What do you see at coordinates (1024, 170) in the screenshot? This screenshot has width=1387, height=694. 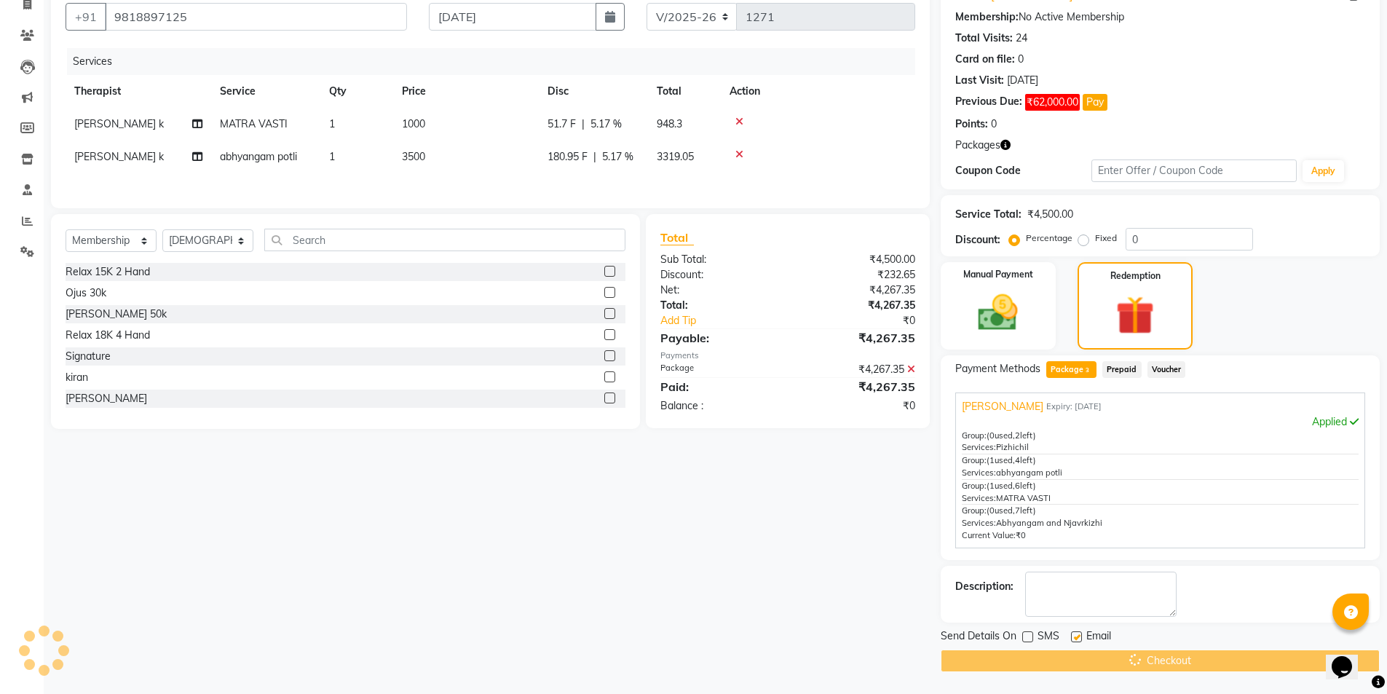 I see `div: Coupon Code` at bounding box center [1024, 170].